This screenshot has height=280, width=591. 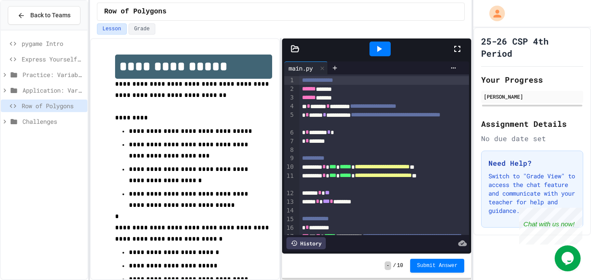 What do you see at coordinates (289, 141) in the screenshot?
I see `div: 7` at bounding box center [289, 141].